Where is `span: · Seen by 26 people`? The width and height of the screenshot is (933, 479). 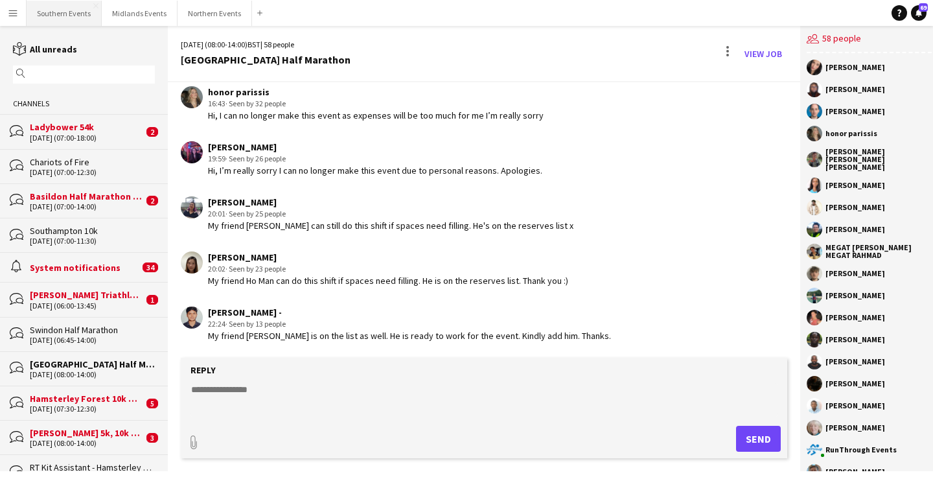
span: · Seen by 26 people is located at coordinates (255, 158).